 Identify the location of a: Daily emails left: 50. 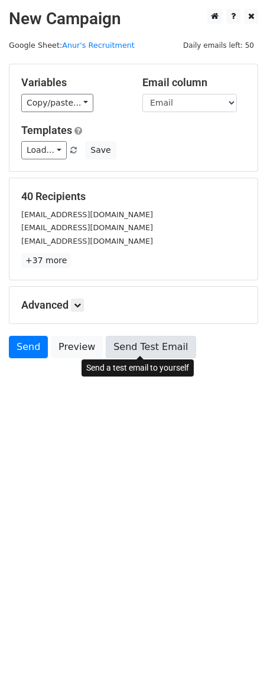
(218, 45).